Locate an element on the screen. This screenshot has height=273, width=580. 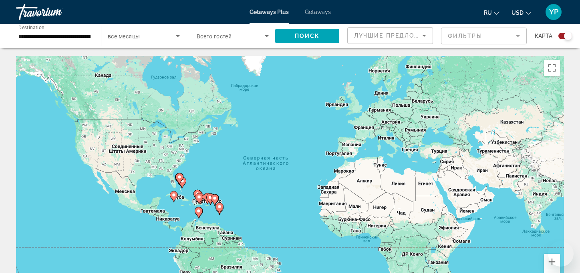
span: USD is located at coordinates (517, 13).